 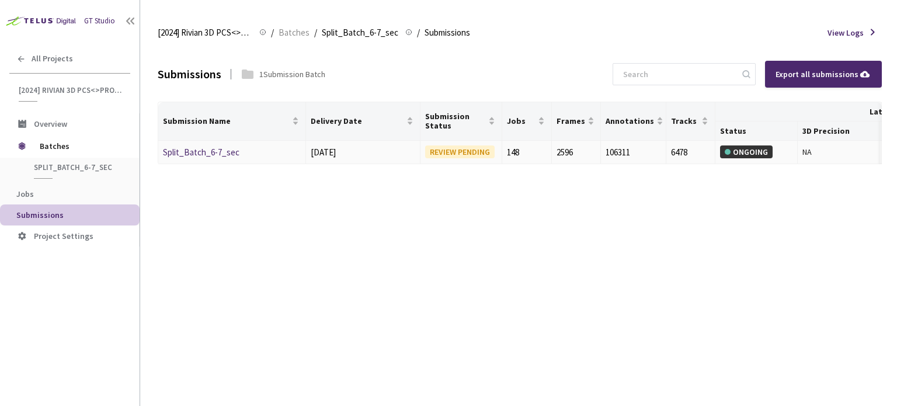 I want to click on span: Overview, so click(x=50, y=124).